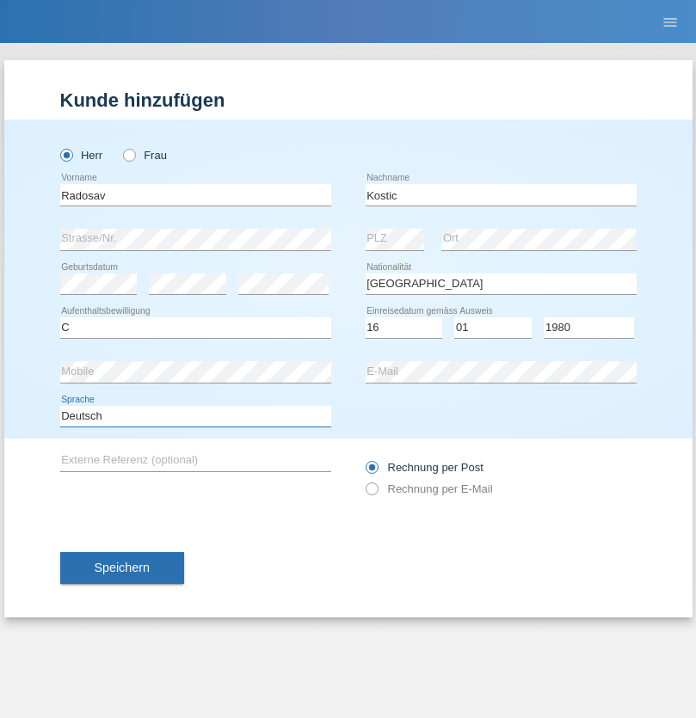  What do you see at coordinates (65, 154) in the screenshot?
I see `input: Herr` at bounding box center [65, 154].